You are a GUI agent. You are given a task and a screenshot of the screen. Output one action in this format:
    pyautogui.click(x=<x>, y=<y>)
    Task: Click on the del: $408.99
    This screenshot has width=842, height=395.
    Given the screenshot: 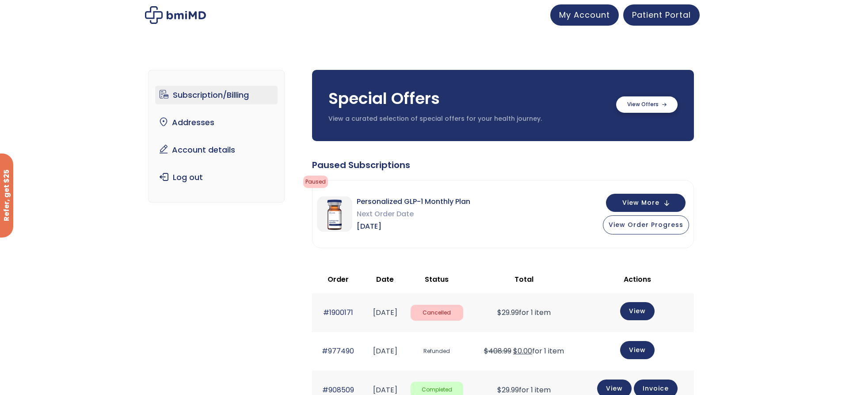 What is the action you would take?
    pyautogui.click(x=498, y=350)
    